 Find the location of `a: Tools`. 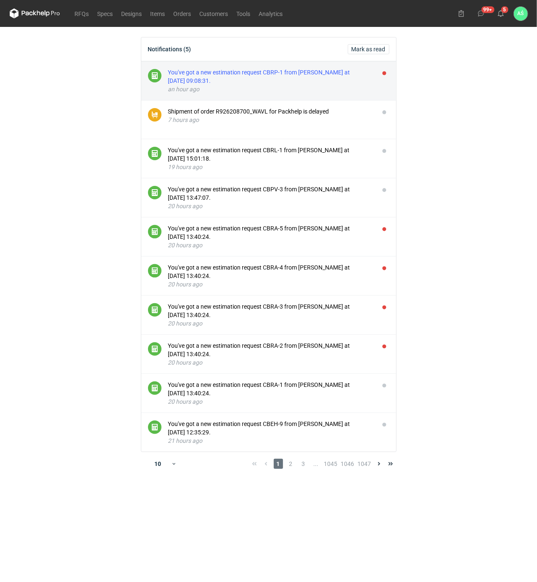

a: Tools is located at coordinates (244, 13).